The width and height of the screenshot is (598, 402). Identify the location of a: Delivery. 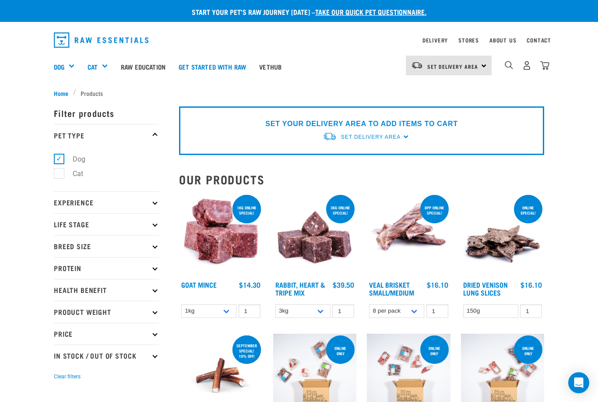
(435, 40).